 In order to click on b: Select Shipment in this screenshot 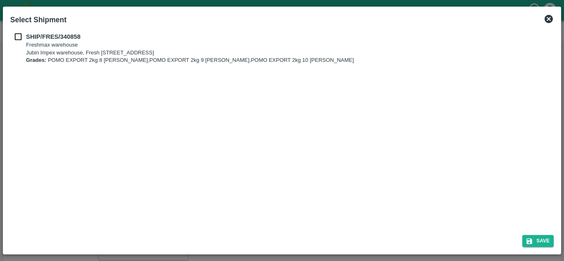, I will do `click(38, 20)`.